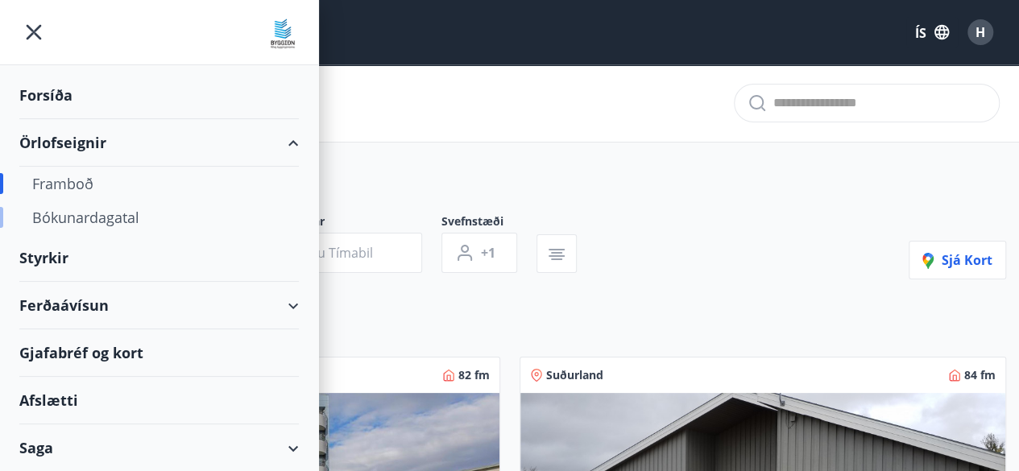  What do you see at coordinates (967, 260) in the screenshot?
I see `font: Sjá kort` at bounding box center [967, 260].